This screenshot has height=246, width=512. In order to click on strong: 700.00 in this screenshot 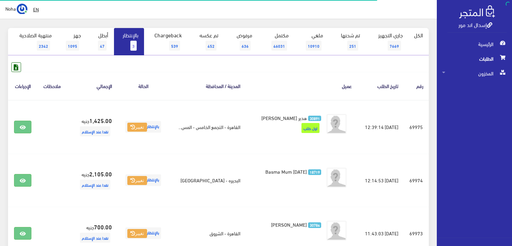, I will do `click(103, 227)`.